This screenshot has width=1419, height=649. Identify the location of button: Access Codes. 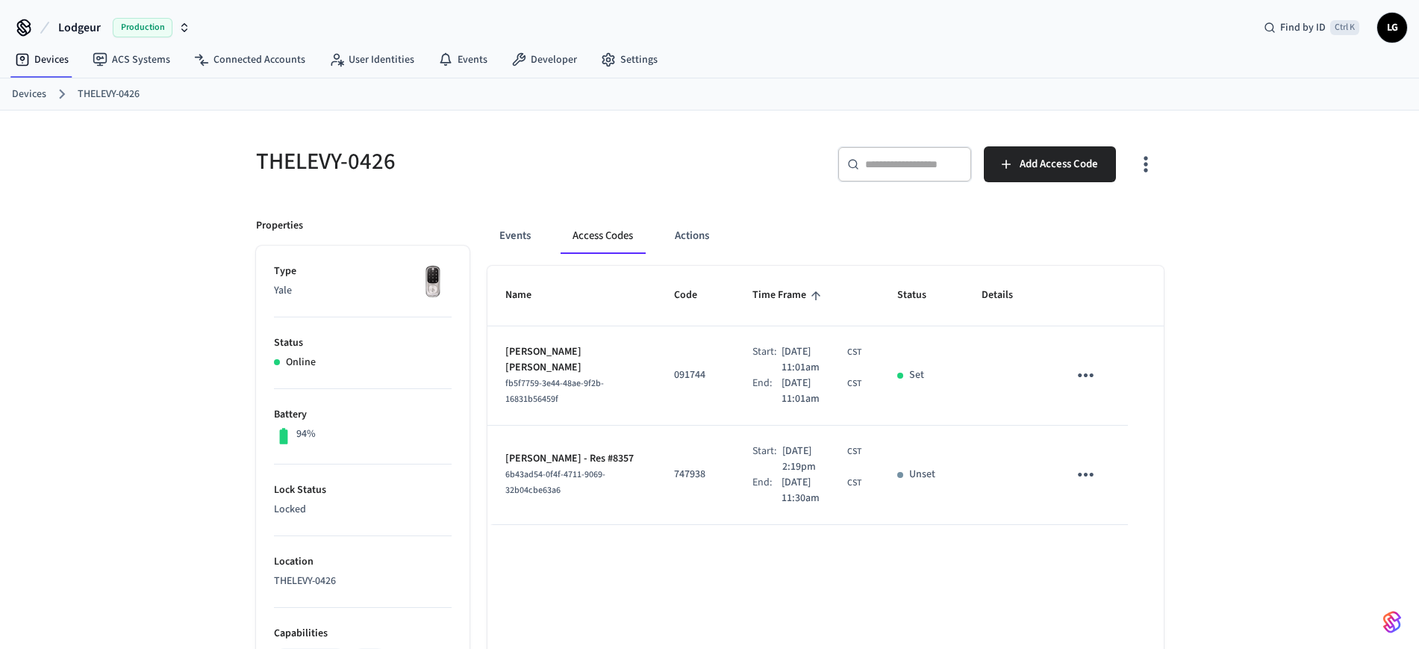
(603, 236).